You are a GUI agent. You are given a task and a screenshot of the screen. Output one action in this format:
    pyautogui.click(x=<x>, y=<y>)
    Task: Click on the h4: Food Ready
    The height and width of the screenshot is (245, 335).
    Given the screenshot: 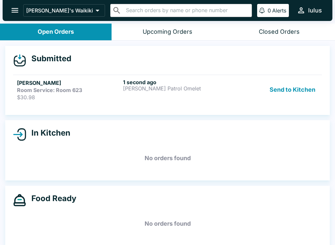 What is the action you would take?
    pyautogui.click(x=51, y=199)
    